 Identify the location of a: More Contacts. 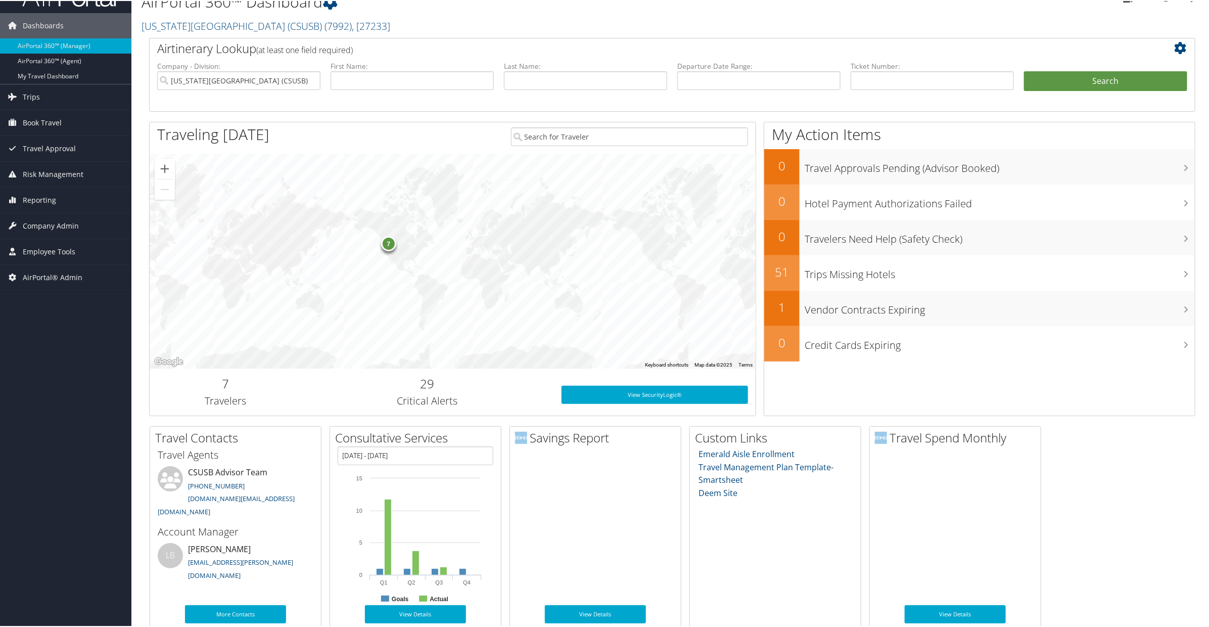
(236, 613).